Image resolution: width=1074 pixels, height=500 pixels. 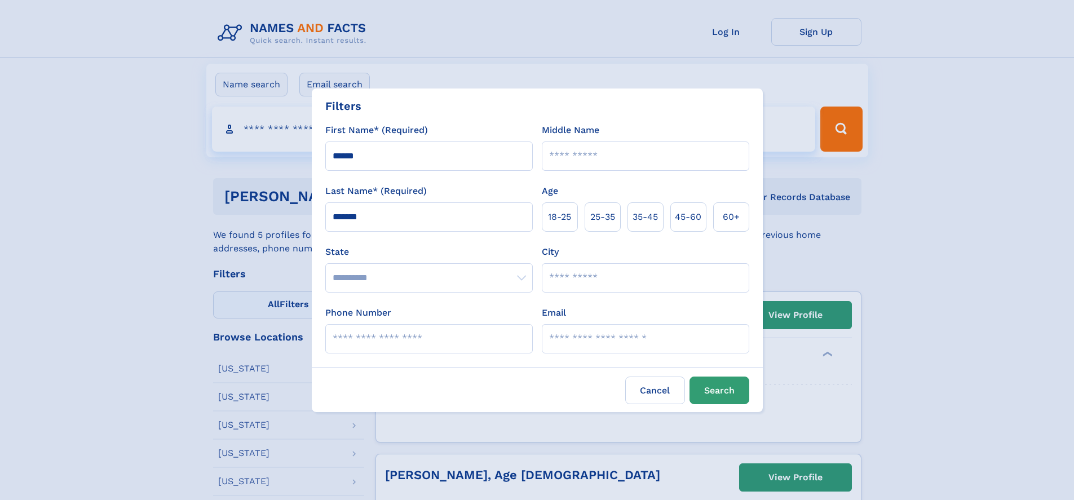 What do you see at coordinates (550, 252) in the screenshot?
I see `label: City` at bounding box center [550, 252].